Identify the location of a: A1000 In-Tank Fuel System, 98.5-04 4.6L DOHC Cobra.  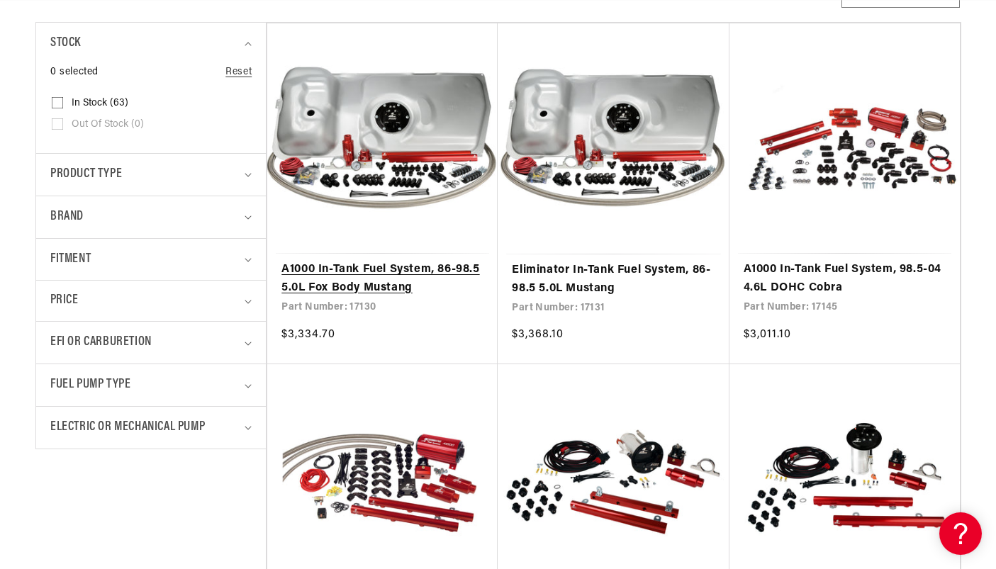
(844, 279).